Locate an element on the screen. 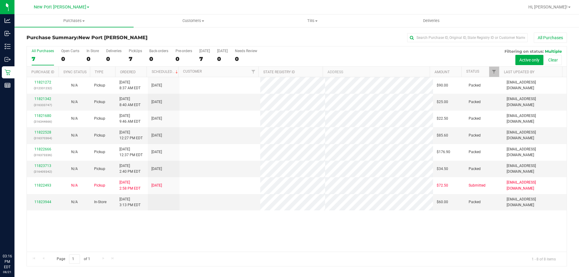 Image resolution: width=579 pixels, height=277 pixels. input: 1 is located at coordinates (74, 259).